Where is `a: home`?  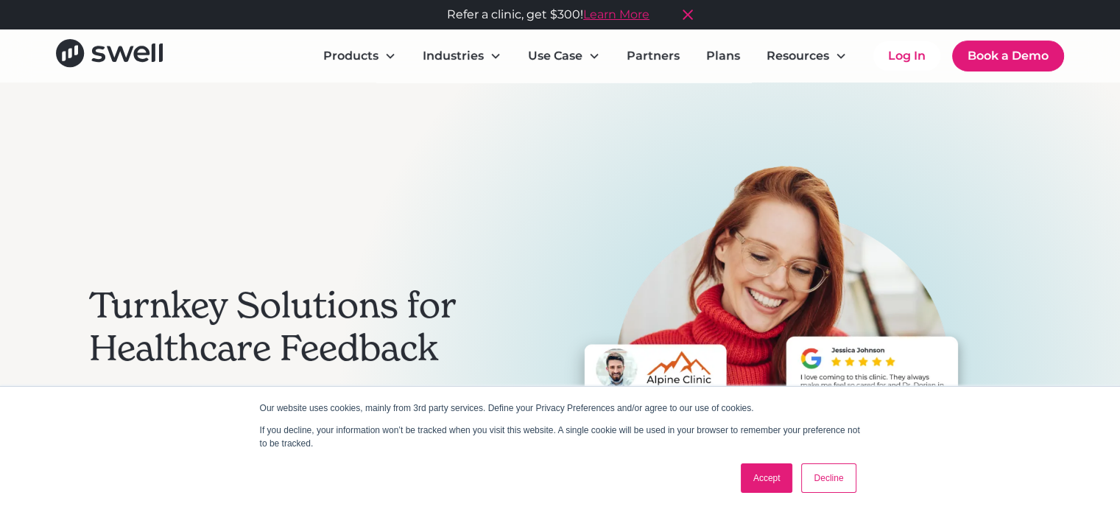
a: home is located at coordinates (109, 55).